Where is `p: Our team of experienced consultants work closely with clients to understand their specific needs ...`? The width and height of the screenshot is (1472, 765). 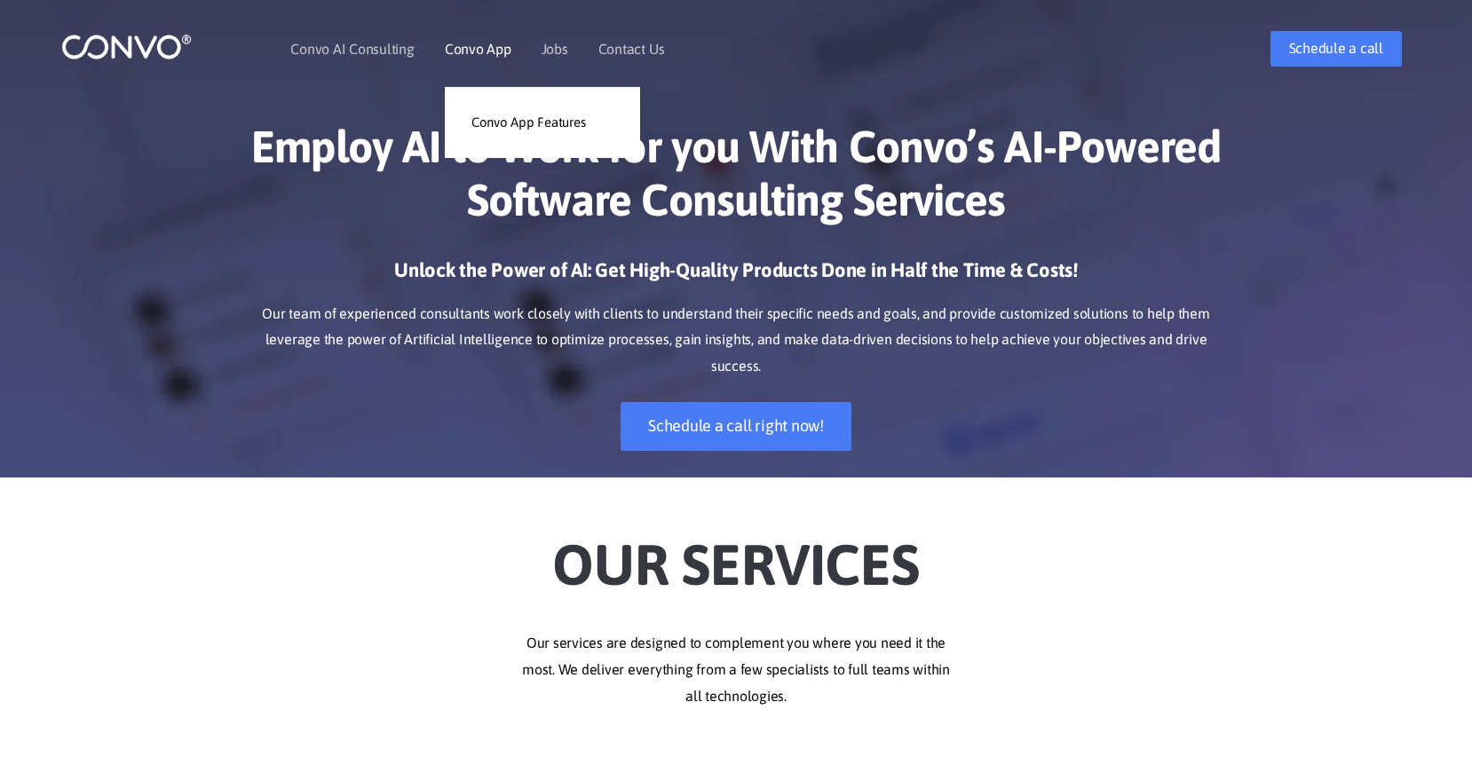
p: Our team of experienced consultants work closely with clients to understand their specific needs ... is located at coordinates (736, 341).